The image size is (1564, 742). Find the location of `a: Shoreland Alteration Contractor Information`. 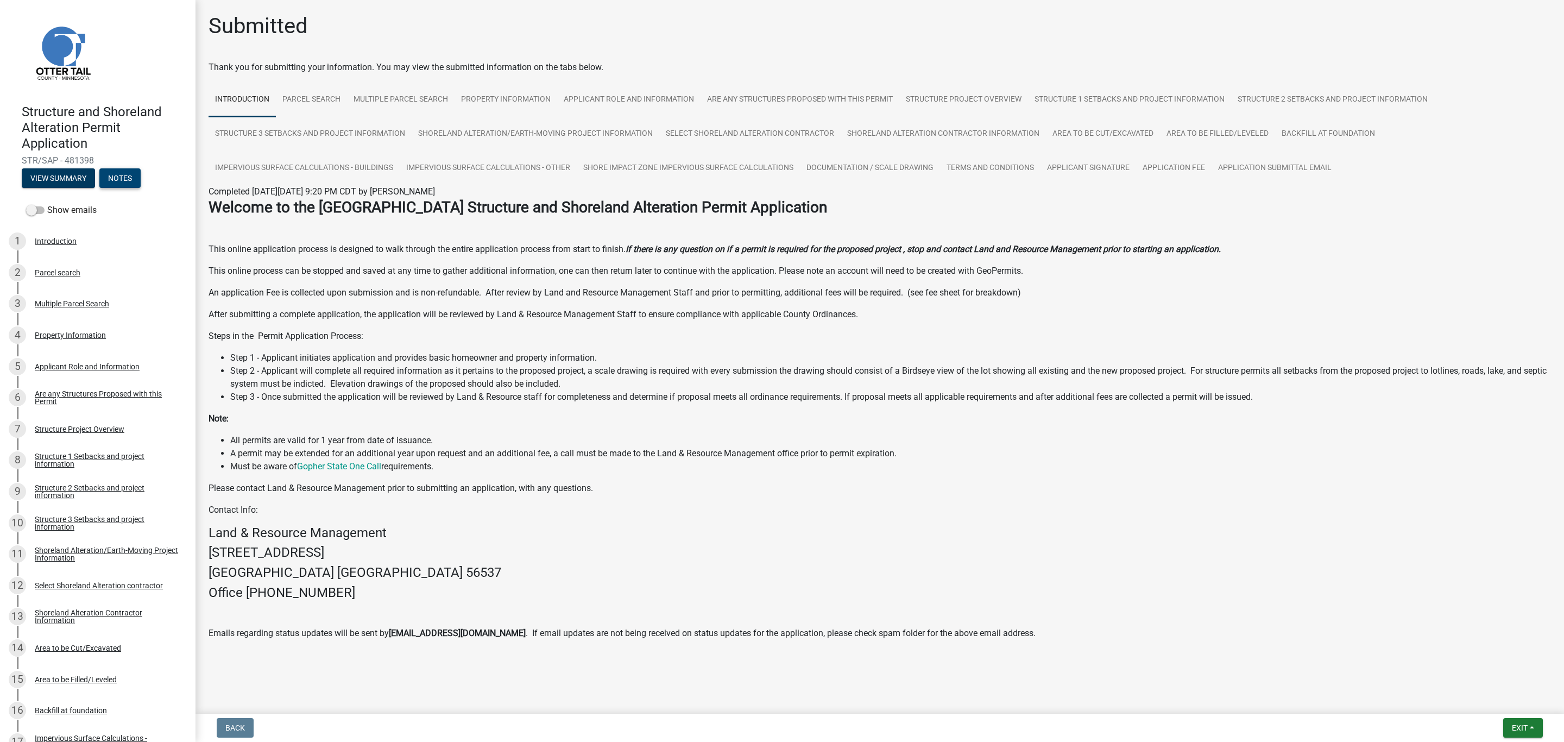

a: Shoreland Alteration Contractor Information is located at coordinates (943, 134).